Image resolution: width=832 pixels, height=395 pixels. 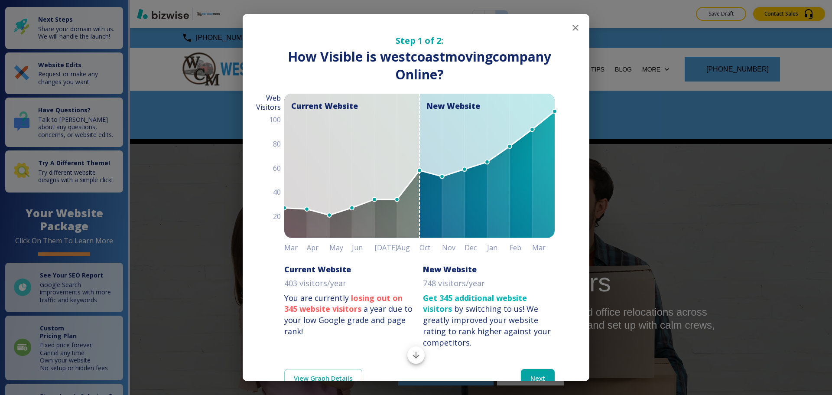 What do you see at coordinates (487, 325) in the screenshot?
I see `div: We greatly improved your website rating to rank higher against your competitors.` at bounding box center [487, 325].